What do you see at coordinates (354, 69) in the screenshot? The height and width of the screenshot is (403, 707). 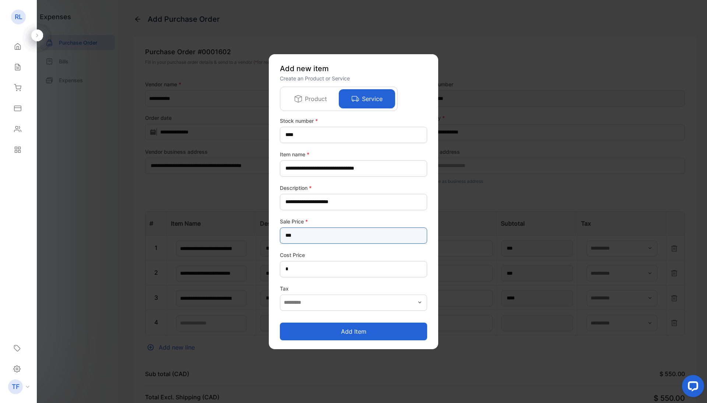 I see `p: Add new item` at bounding box center [354, 69].